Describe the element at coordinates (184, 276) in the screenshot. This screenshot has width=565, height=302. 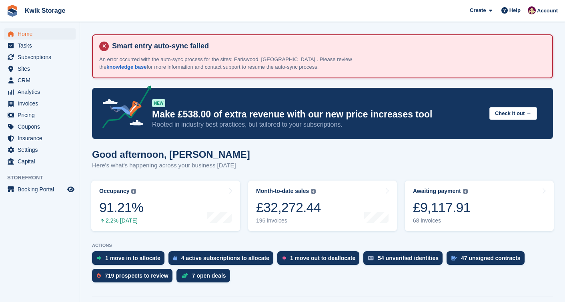
I see `img: deal-1b604bf984904fb50ccaf53a9ad4b4a5d6e5aea283cecdc64d6e3604feb123c2.svg` at that location.